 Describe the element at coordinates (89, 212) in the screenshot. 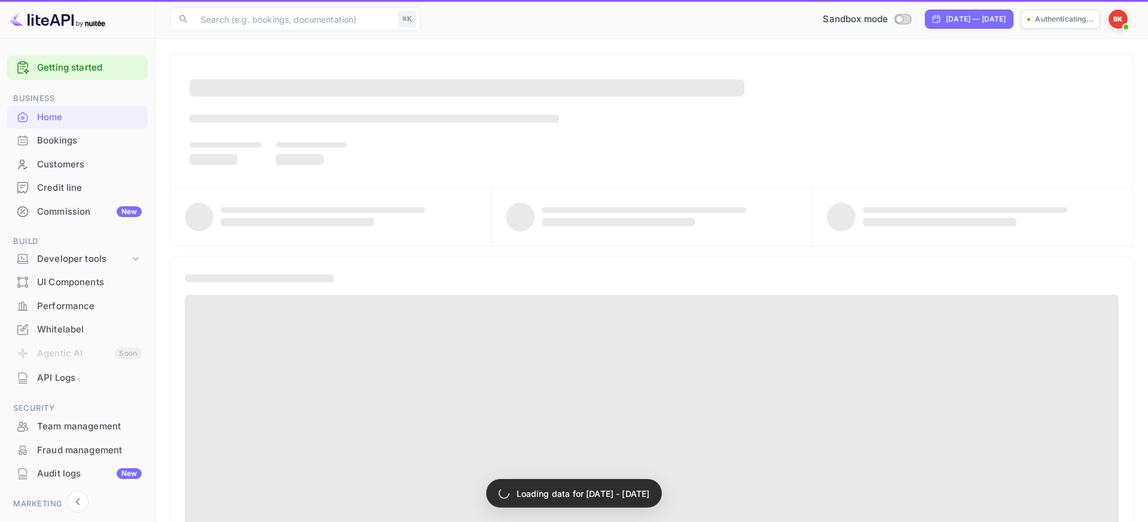

I see `div: Commission` at that location.